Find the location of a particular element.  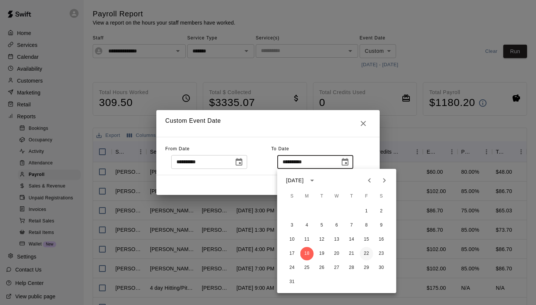

button: Previous month is located at coordinates (369, 180).